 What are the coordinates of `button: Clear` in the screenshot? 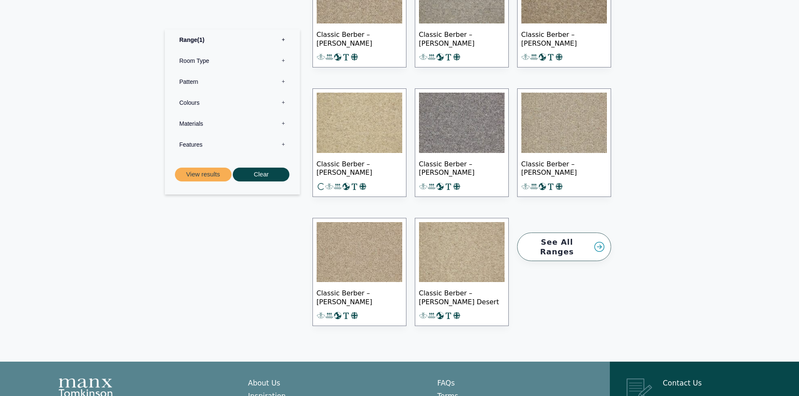 It's located at (261, 174).